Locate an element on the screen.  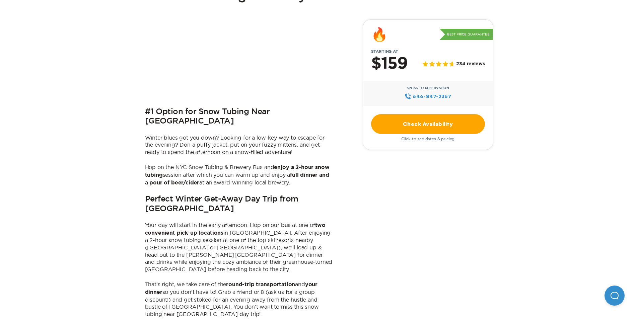
p: That’s right, we take care of the and so you don’t have to! Grab a friend or 8 (ask us for a grou... is located at coordinates (239, 299).